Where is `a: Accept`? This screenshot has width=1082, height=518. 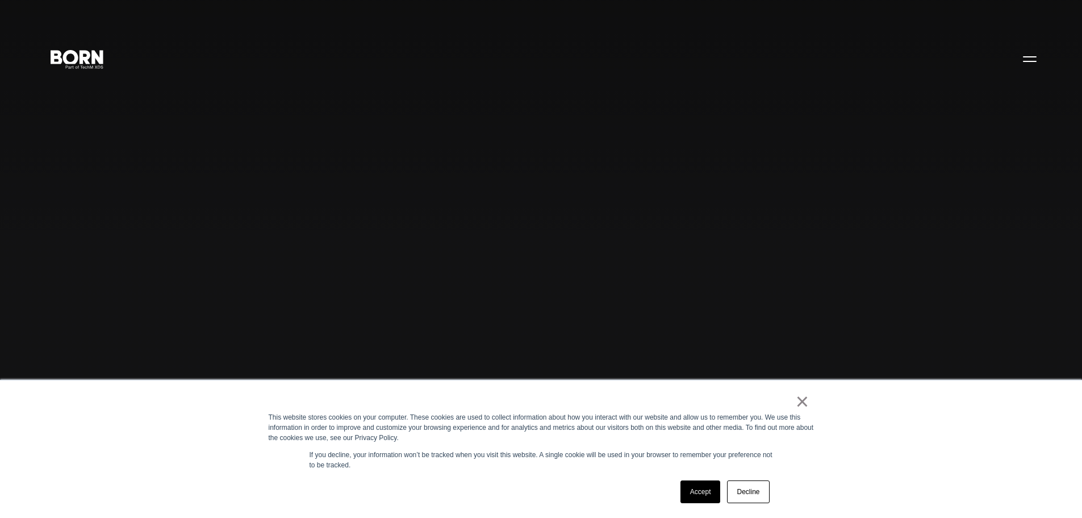 a: Accept is located at coordinates (700, 491).